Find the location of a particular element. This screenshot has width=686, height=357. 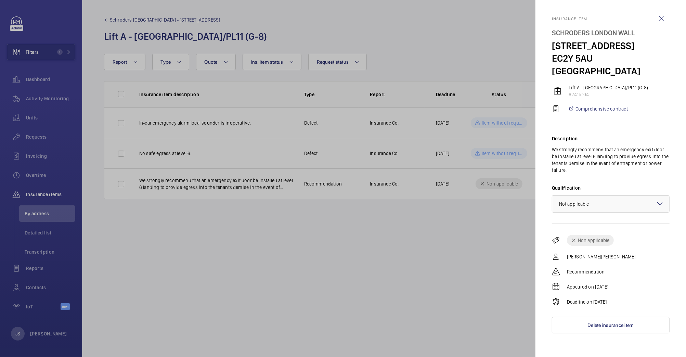

div: Description is located at coordinates (611, 139).